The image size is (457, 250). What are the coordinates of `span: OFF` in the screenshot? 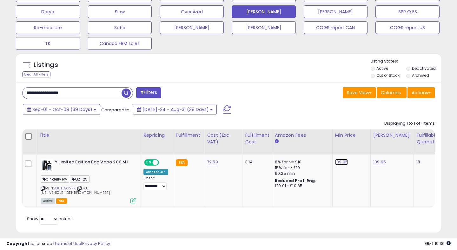 It's located at (163, 162).